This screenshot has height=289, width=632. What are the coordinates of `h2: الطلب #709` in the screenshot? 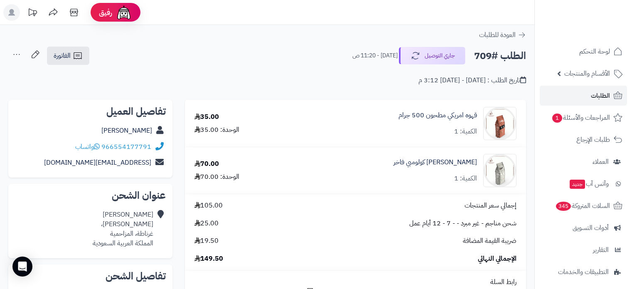 It's located at (500, 56).